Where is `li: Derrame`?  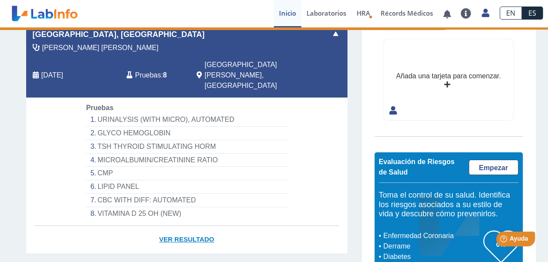
li: Derrame is located at coordinates (432, 247).